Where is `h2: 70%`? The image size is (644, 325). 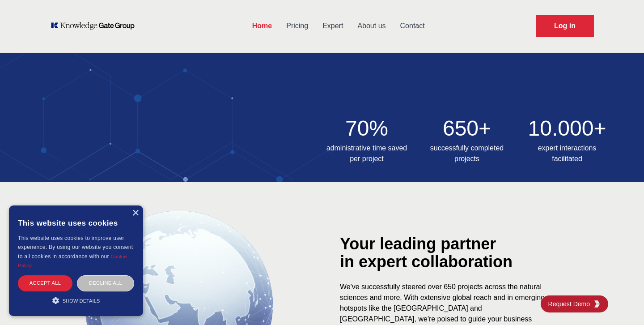
h2: 70% is located at coordinates (367, 128).